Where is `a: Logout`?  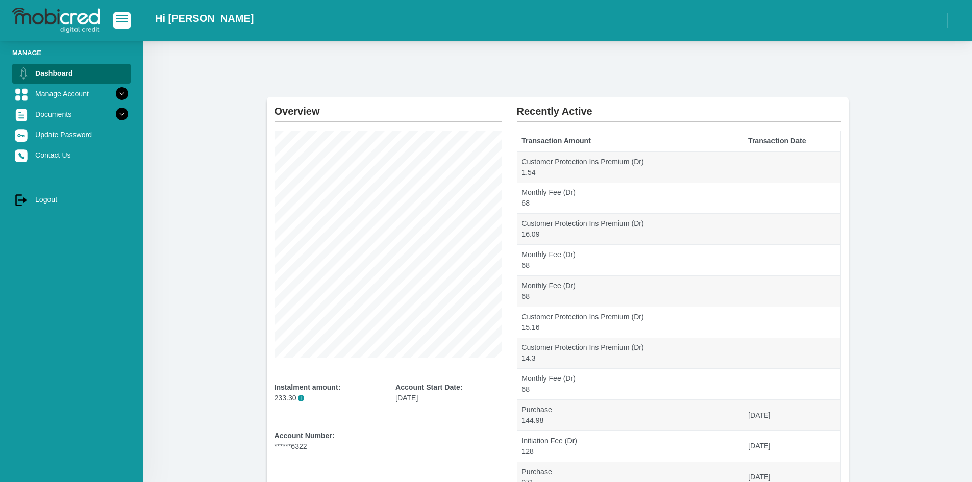
a: Logout is located at coordinates (71, 200).